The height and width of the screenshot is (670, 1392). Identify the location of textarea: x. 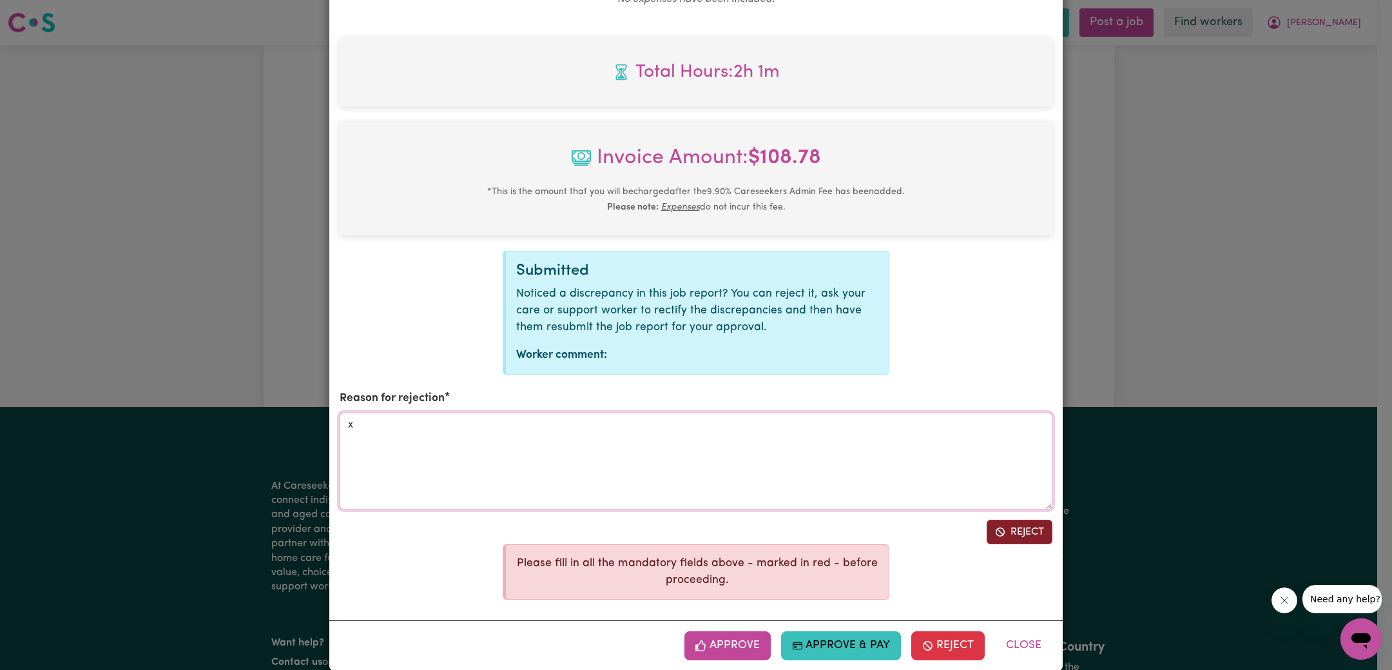
(696, 461).